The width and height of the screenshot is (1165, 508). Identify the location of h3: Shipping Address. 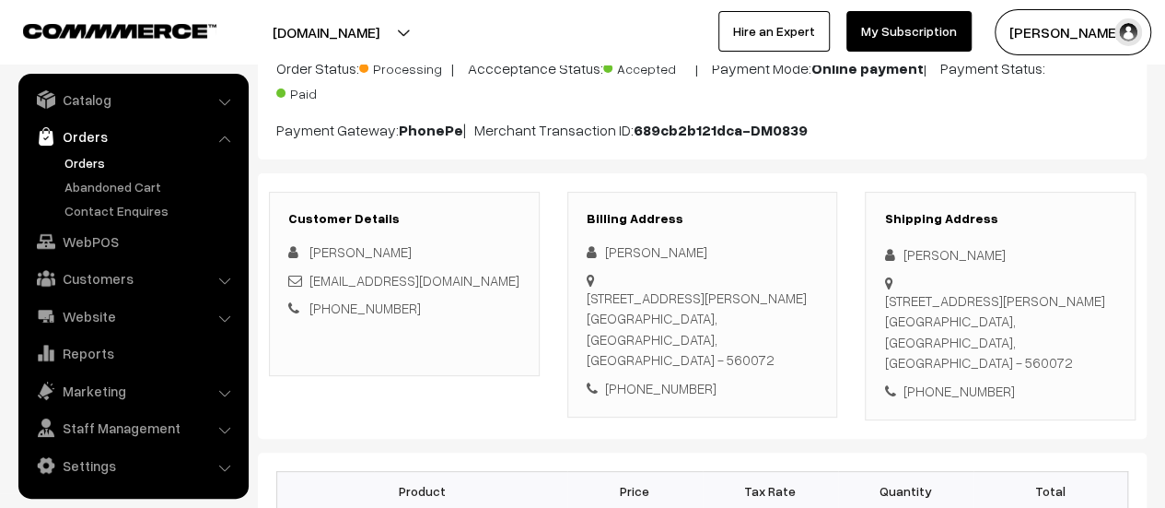
(1000, 218).